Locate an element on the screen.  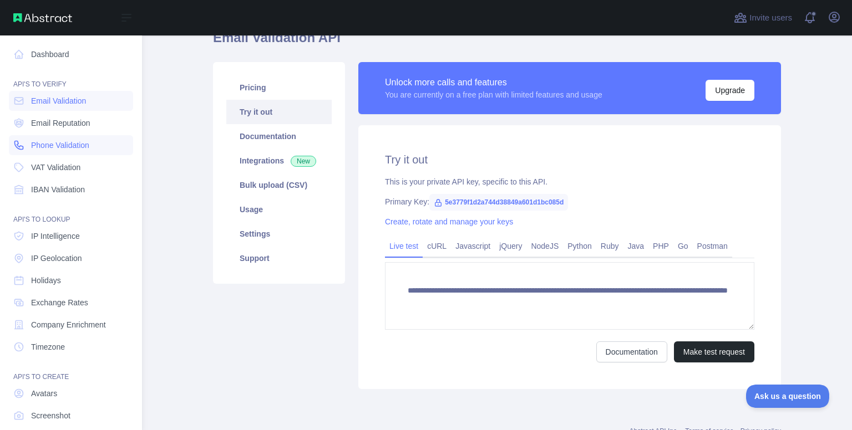
a: Timezone is located at coordinates (71, 347).